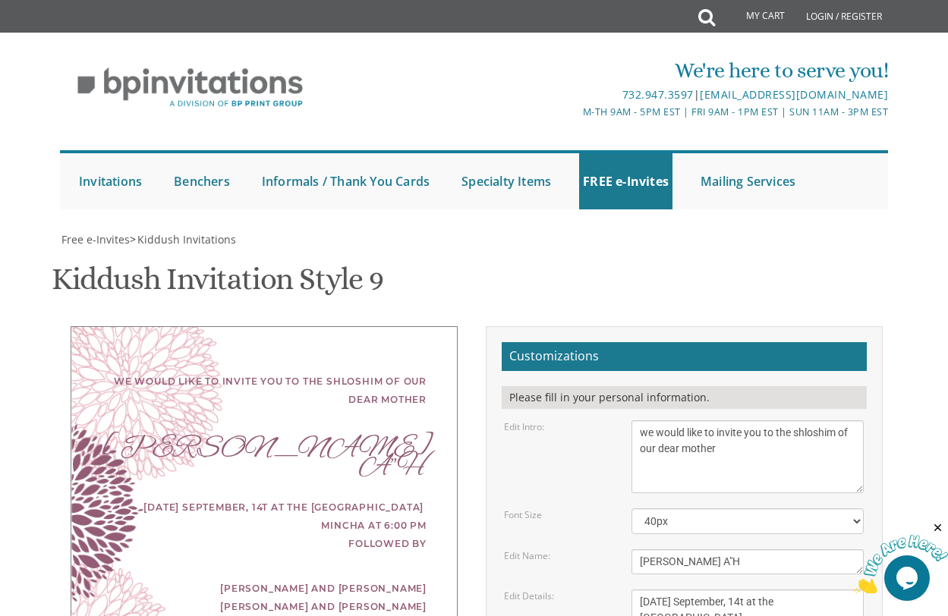  I want to click on img: BP Invitation Loft, so click(190, 87).